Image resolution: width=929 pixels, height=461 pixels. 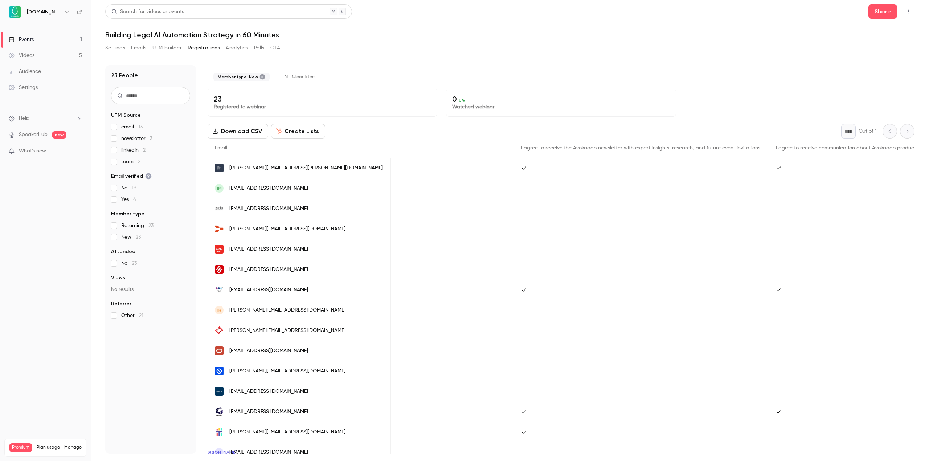 I want to click on section: facet-groups, so click(x=151, y=216).